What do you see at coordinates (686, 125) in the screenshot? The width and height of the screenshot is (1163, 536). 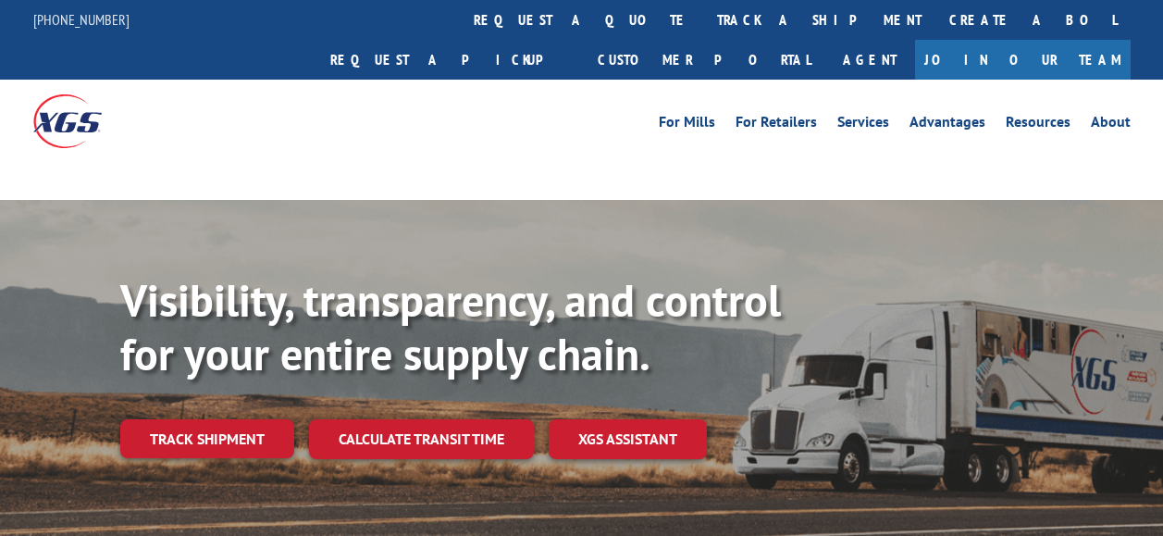 I see `a: For Mills` at bounding box center [686, 125].